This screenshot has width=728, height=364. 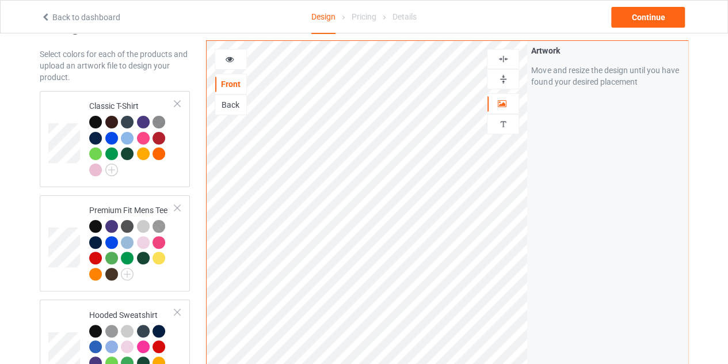 I want to click on div: Design, so click(x=323, y=17).